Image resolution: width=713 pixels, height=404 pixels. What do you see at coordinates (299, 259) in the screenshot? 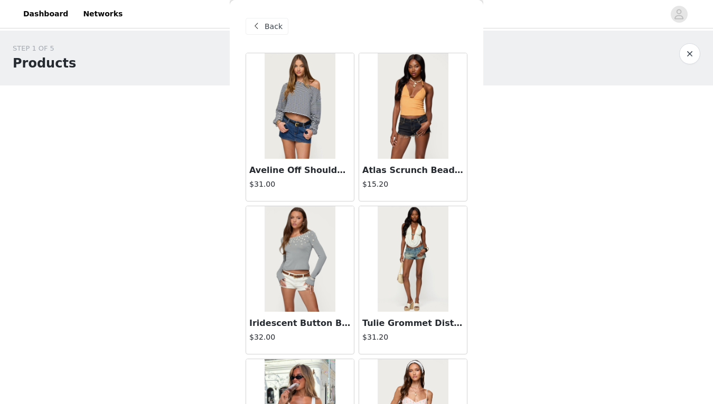
I see `img: Iridescent Button Boat Neck Top` at bounding box center [299, 259].